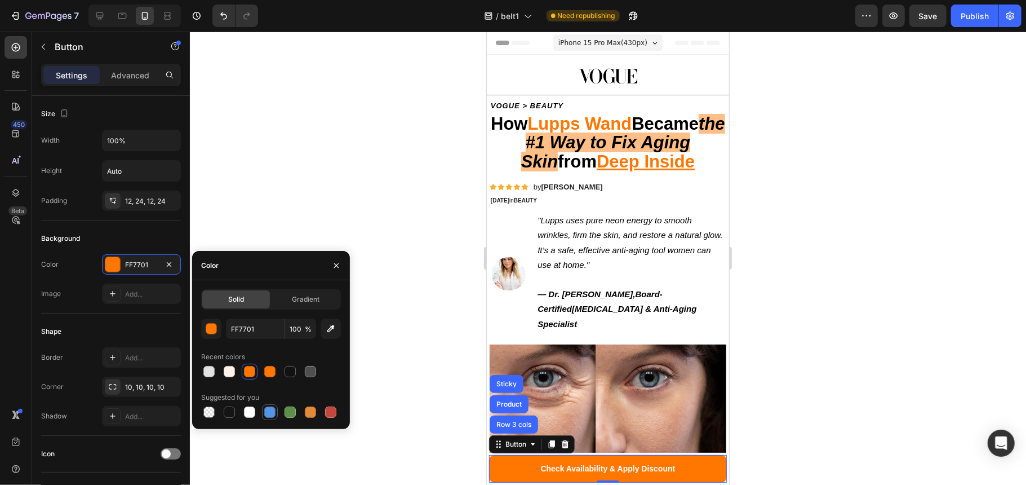 The width and height of the screenshot is (1026, 485). I want to click on span: in, so click(27, 169).